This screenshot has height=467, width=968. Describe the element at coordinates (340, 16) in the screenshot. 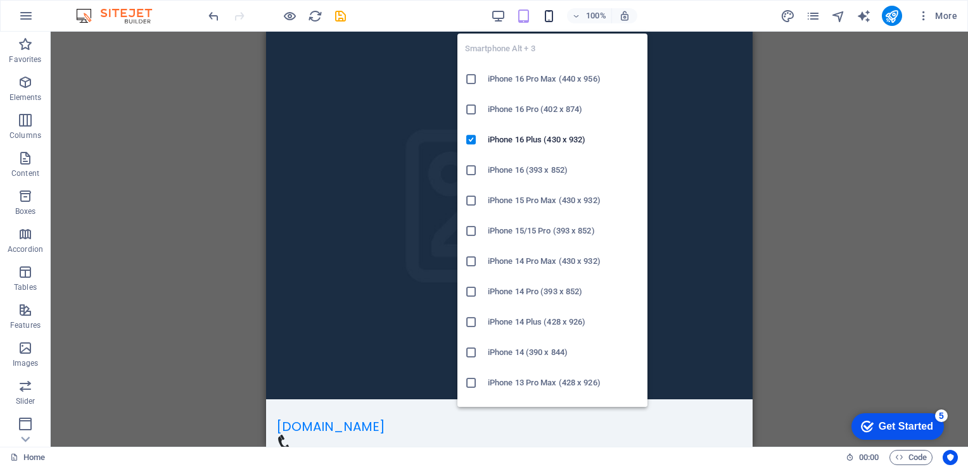

I see `i: Save (Ctrl+S)` at that location.